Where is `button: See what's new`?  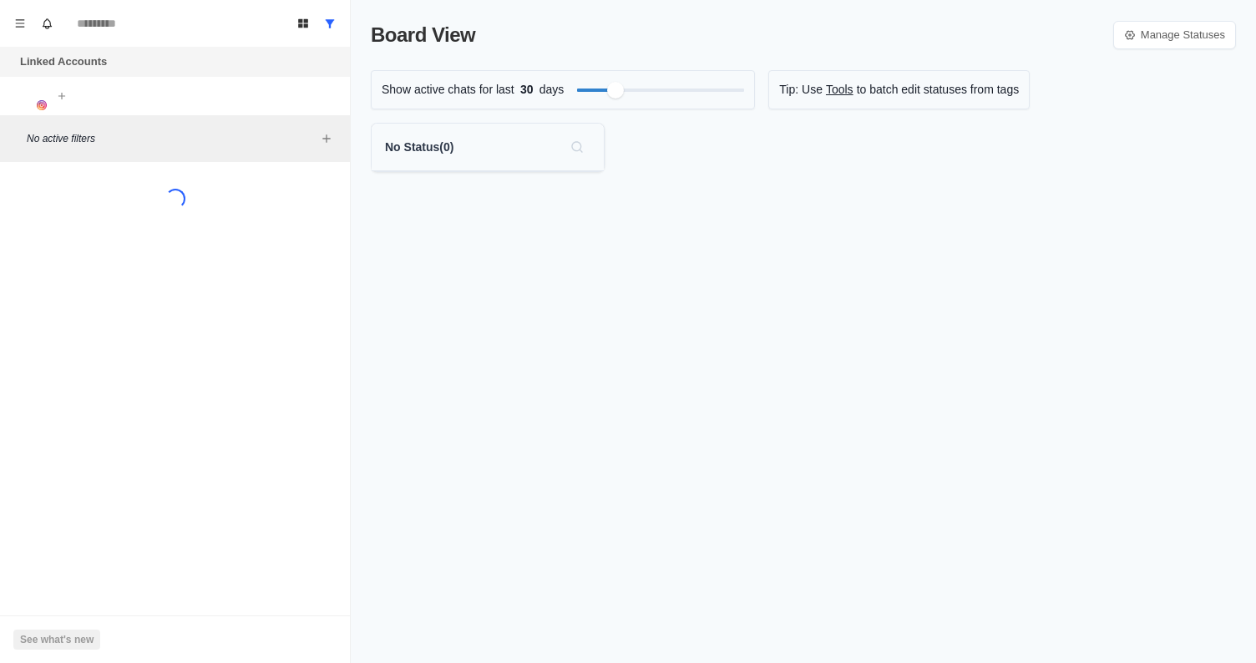 button: See what's new is located at coordinates (57, 640).